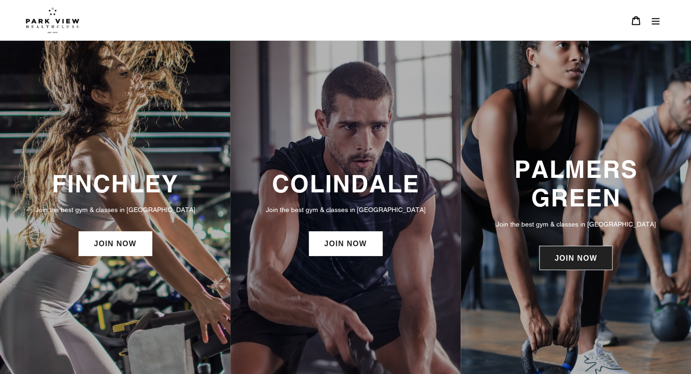 The height and width of the screenshot is (374, 691). What do you see at coordinates (345, 243) in the screenshot?
I see `a: JOIN NOW: Colindale Membership` at bounding box center [345, 243].